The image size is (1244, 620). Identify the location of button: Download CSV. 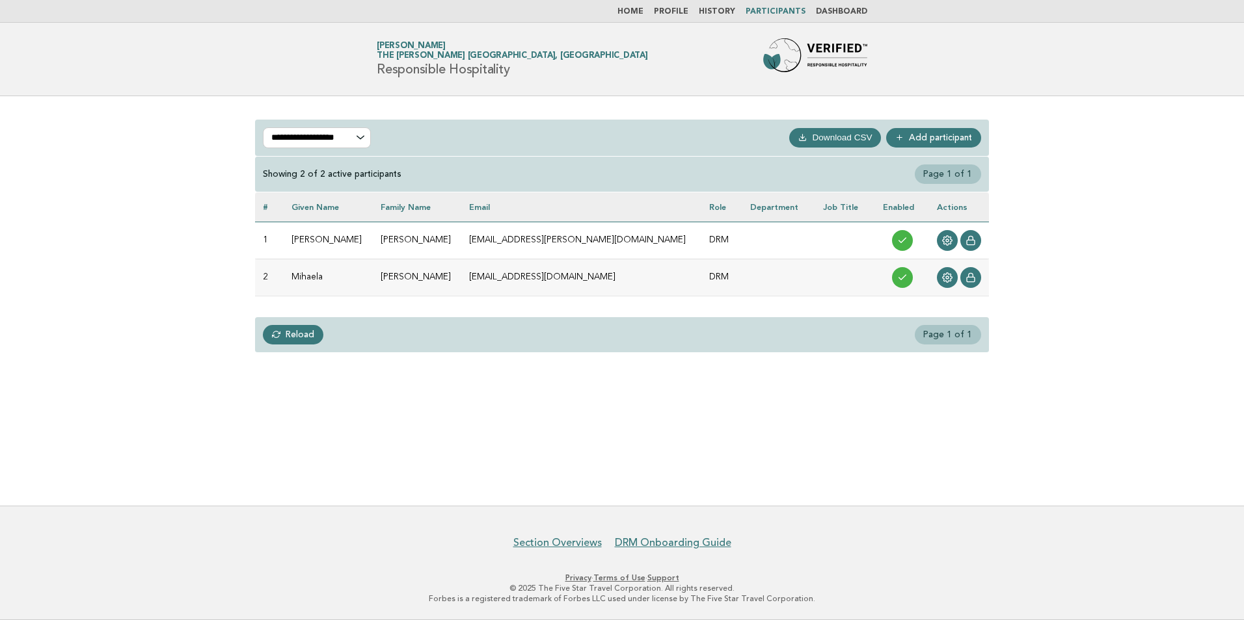
(834, 138).